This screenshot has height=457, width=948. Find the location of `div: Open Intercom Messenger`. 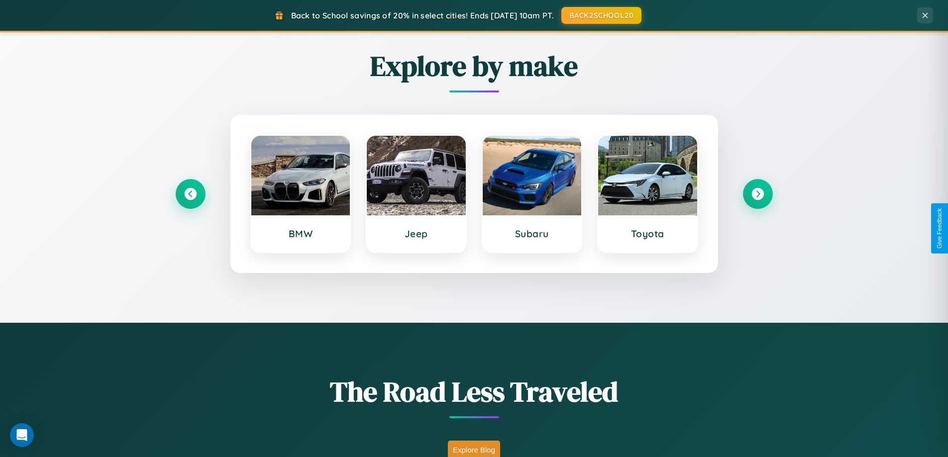

div: Open Intercom Messenger is located at coordinates (22, 435).